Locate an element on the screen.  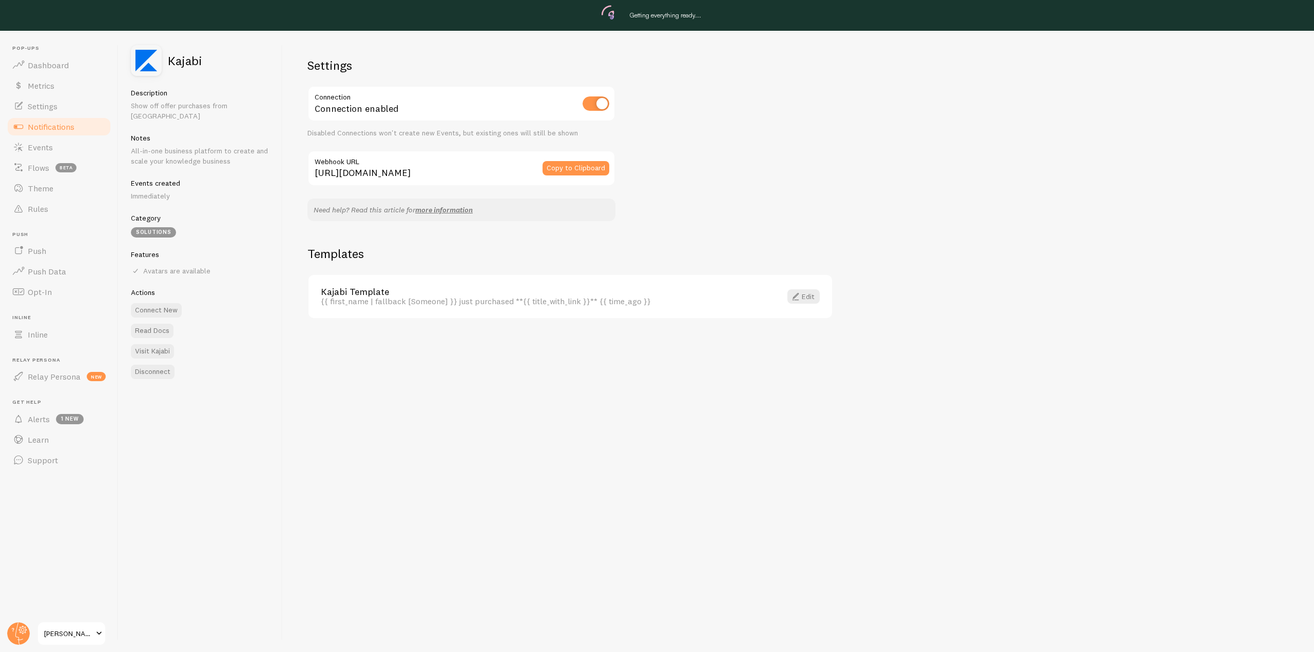
span: Learn is located at coordinates (38, 440).